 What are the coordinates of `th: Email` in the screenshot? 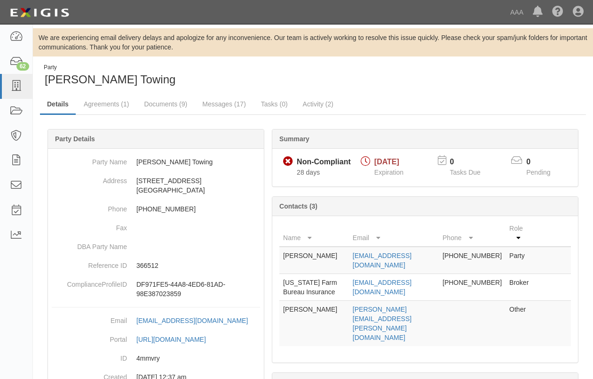 It's located at (394, 233).